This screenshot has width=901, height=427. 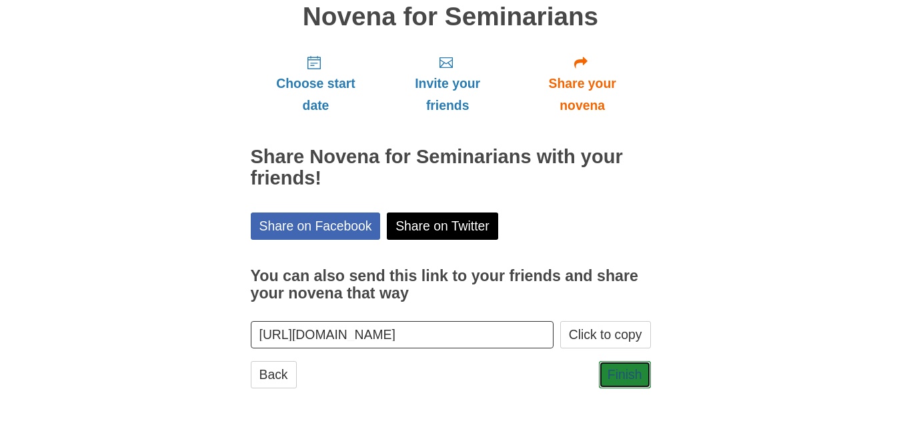 I want to click on span: Invite your friends, so click(x=447, y=95).